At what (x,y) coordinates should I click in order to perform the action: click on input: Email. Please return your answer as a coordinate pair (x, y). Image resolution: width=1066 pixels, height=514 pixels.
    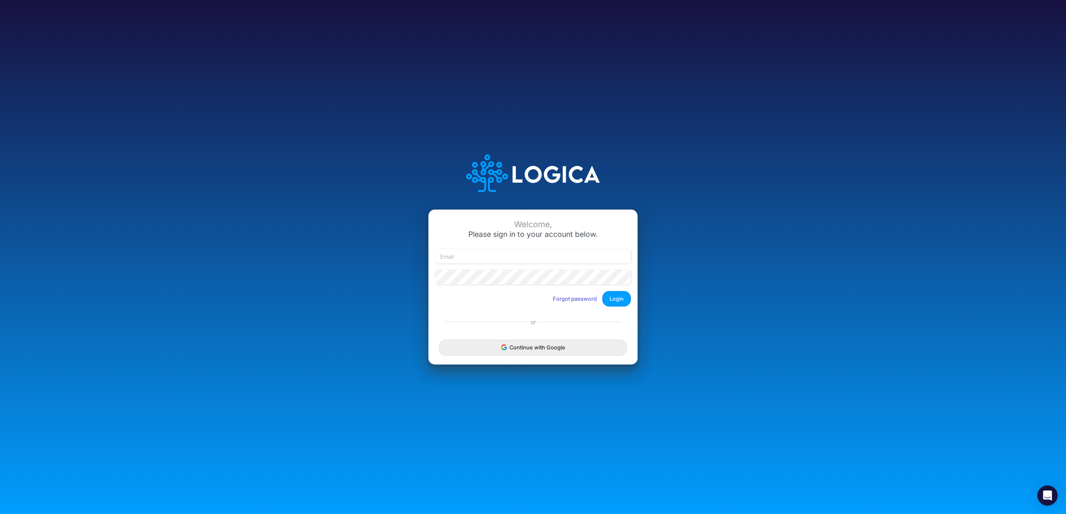
    Looking at the image, I should click on (533, 257).